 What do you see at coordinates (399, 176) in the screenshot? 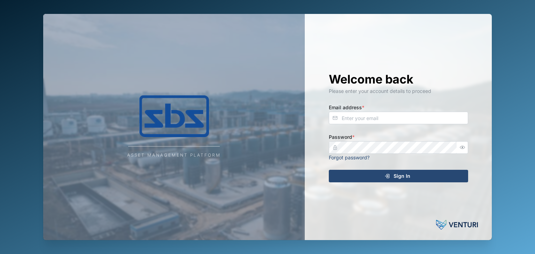
I see `button: Sign In` at bounding box center [399, 176].